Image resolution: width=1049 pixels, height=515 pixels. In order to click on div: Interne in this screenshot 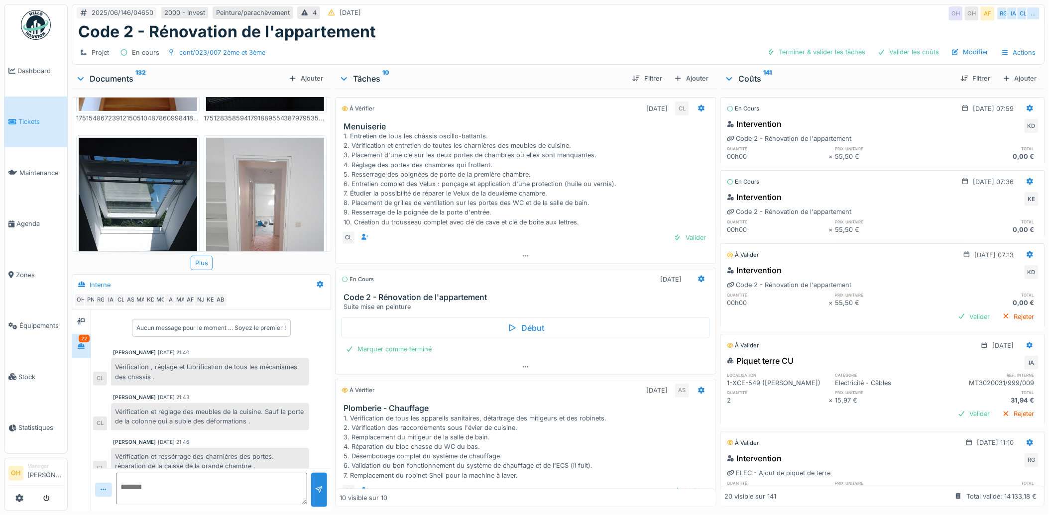, I will do `click(100, 285)`.